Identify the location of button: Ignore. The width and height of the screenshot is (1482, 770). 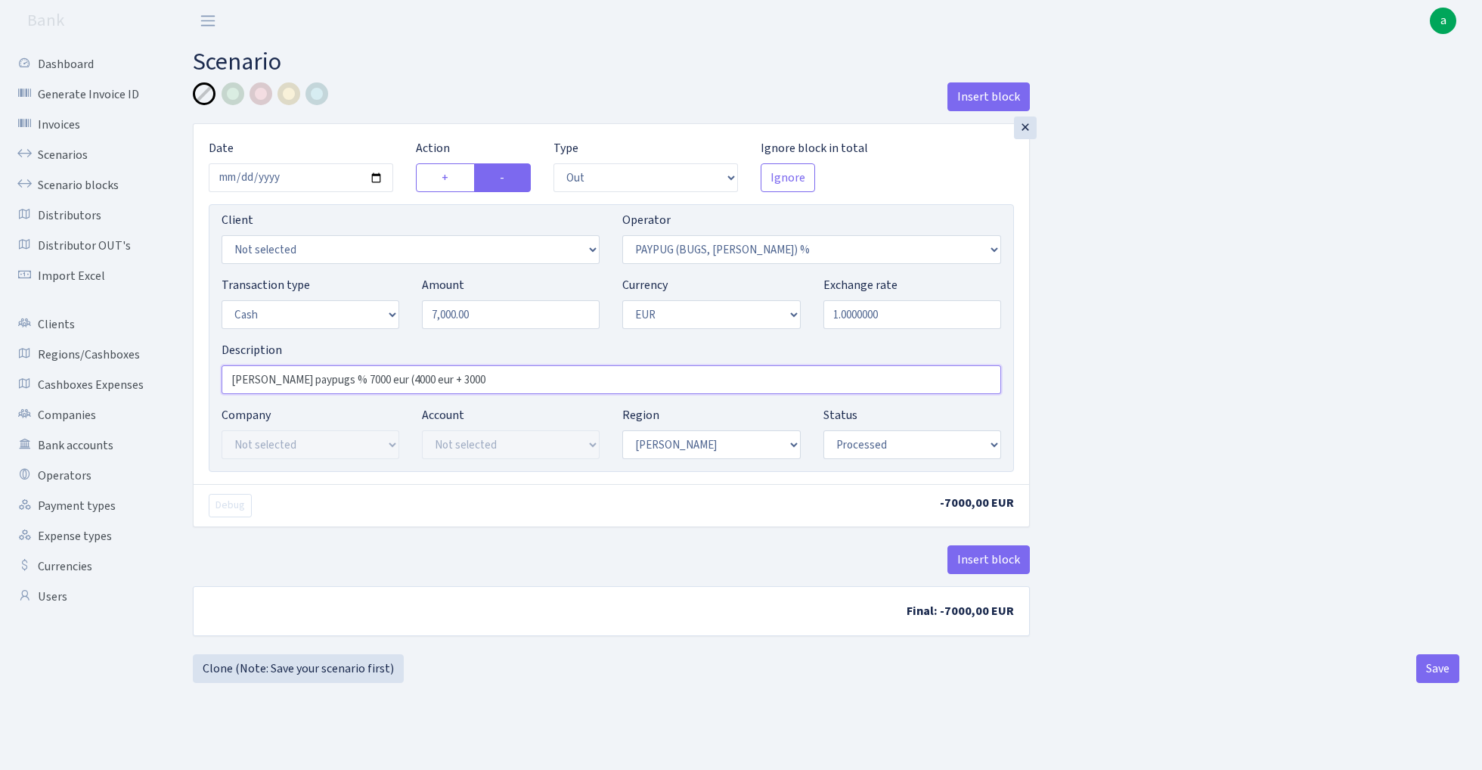
(788, 178).